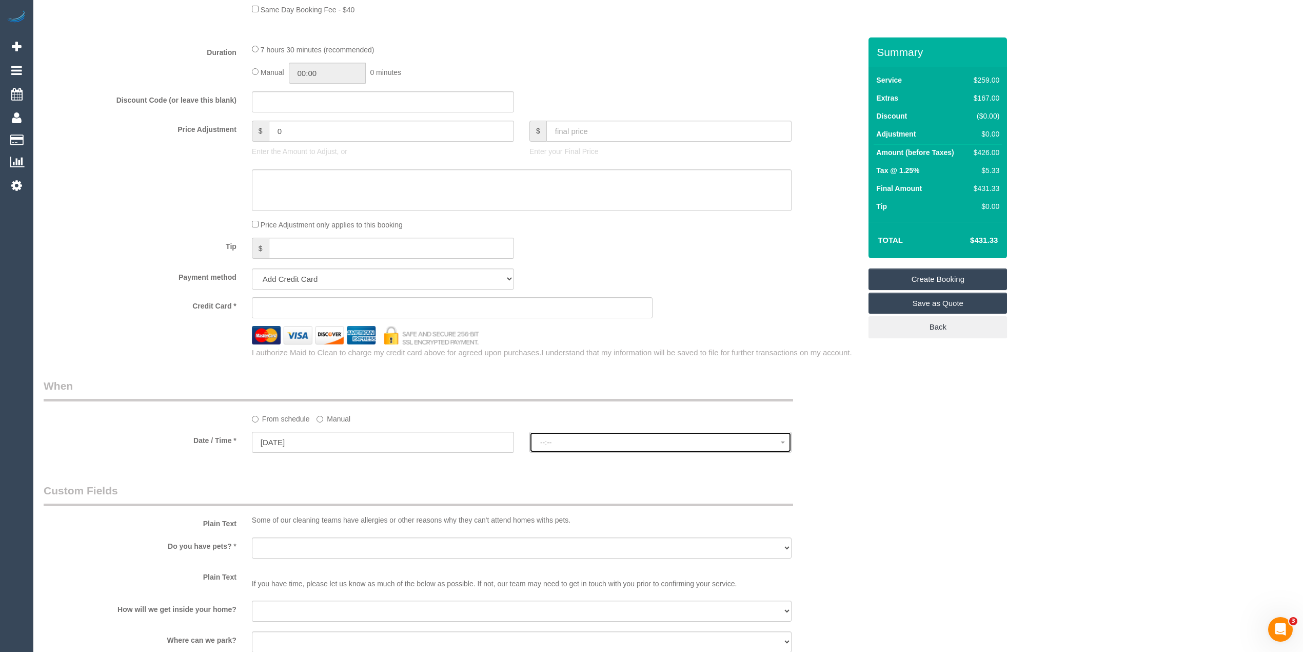 The height and width of the screenshot is (652, 1303). What do you see at coordinates (140, 304) in the screenshot?
I see `label: Credit Card *` at bounding box center [140, 304].